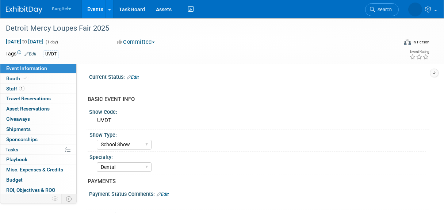  Describe the element at coordinates (15, 89) in the screenshot. I see `span: Staff` at that location.